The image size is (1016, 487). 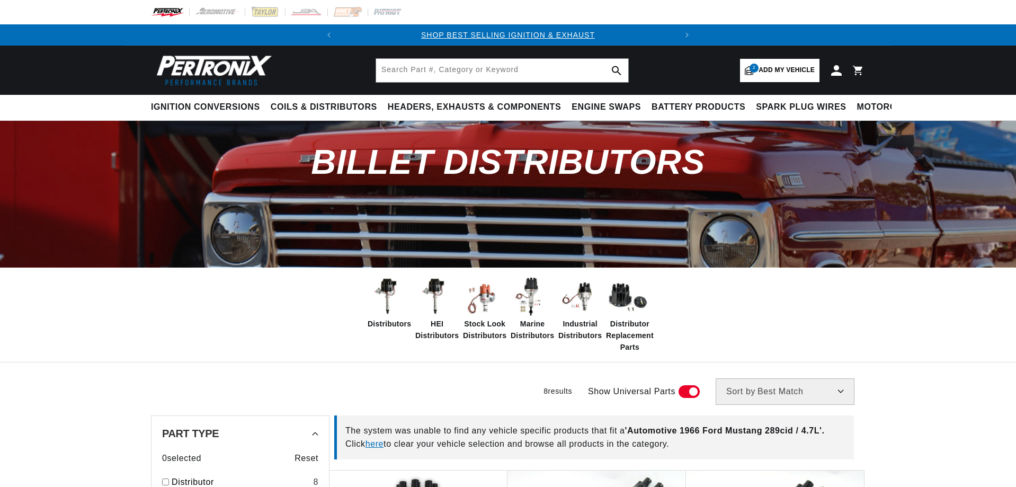 I want to click on span: Industrial Distributors, so click(x=580, y=330).